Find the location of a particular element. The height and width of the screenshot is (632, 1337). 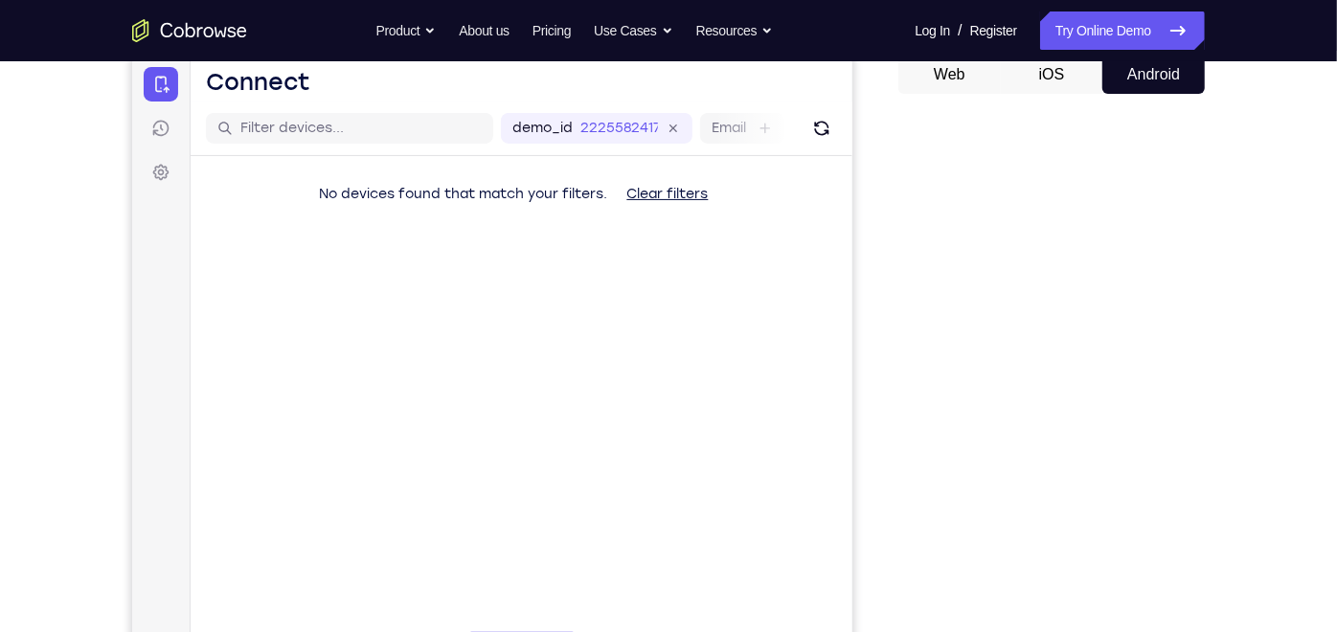

label: demo_id is located at coordinates (410, 73).